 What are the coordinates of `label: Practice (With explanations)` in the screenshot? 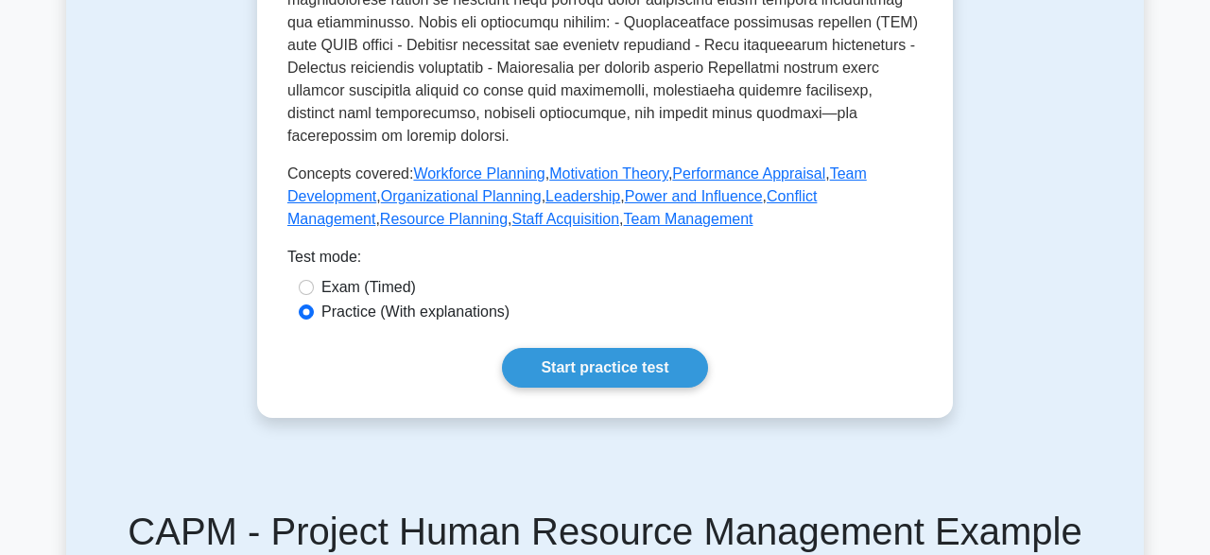 It's located at (415, 312).